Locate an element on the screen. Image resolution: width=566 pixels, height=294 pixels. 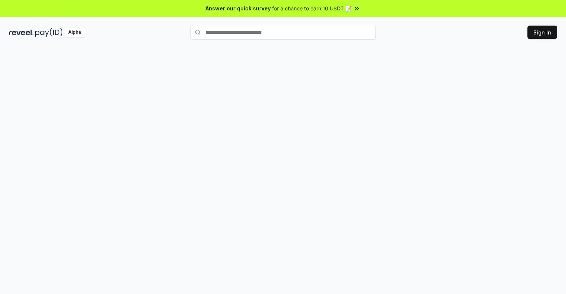
div: Alpha is located at coordinates (75, 32).